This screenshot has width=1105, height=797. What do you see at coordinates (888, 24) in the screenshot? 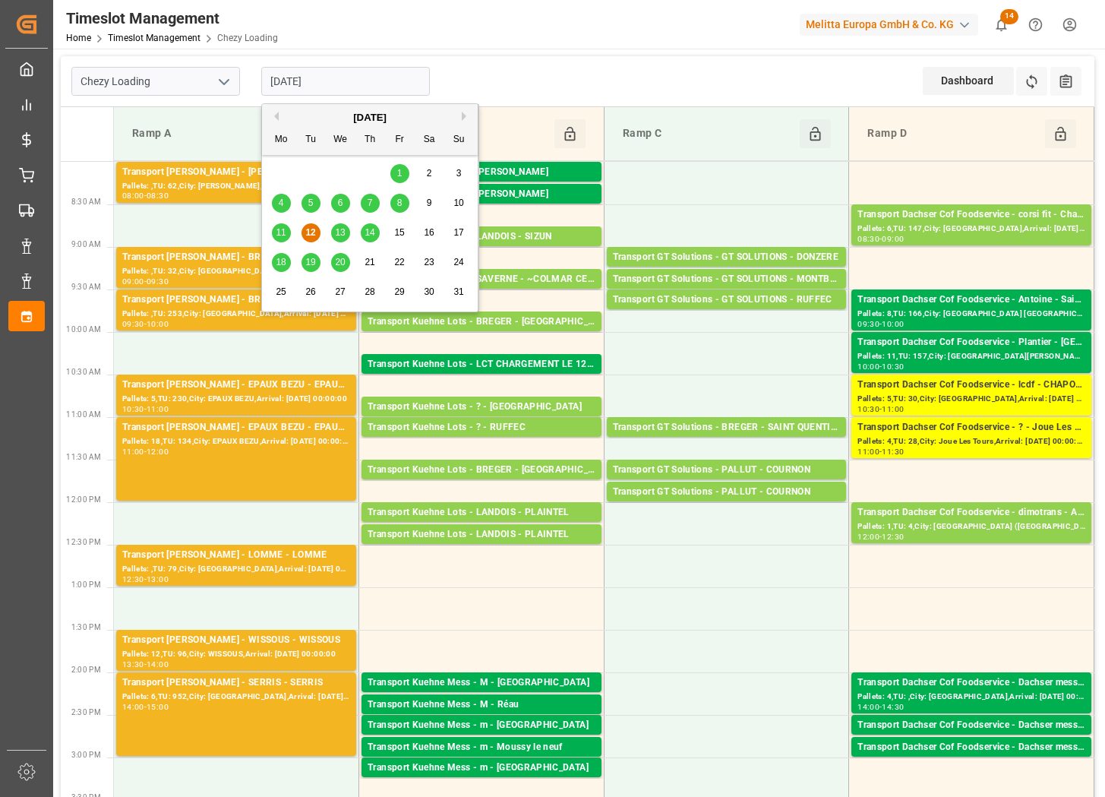
I see `div: Melitta Europa GmbH & Co. KG` at bounding box center [888, 24].